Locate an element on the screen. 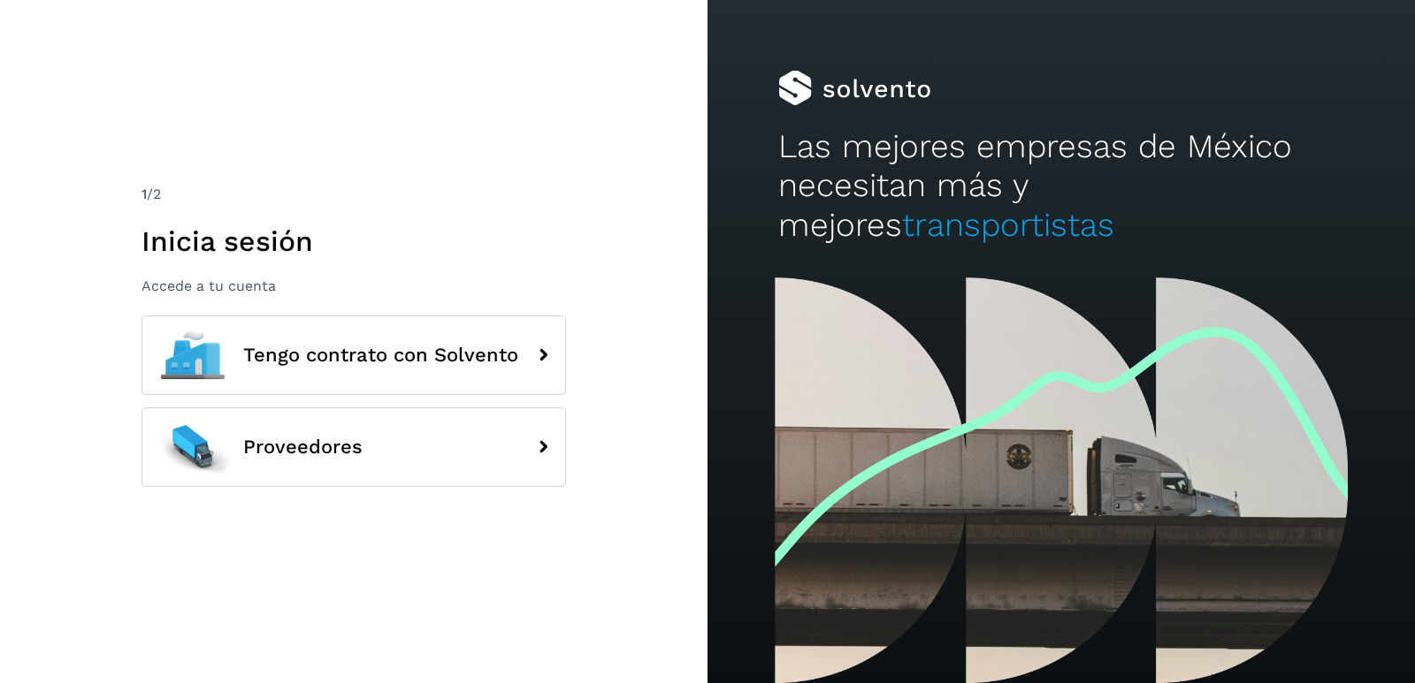 The width and height of the screenshot is (1415, 683). span: Proveedores is located at coordinates (302, 447).